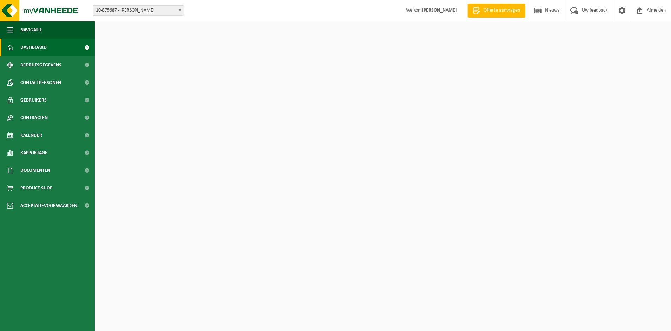  What do you see at coordinates (41, 82) in the screenshot?
I see `span: Contactpersonen` at bounding box center [41, 82].